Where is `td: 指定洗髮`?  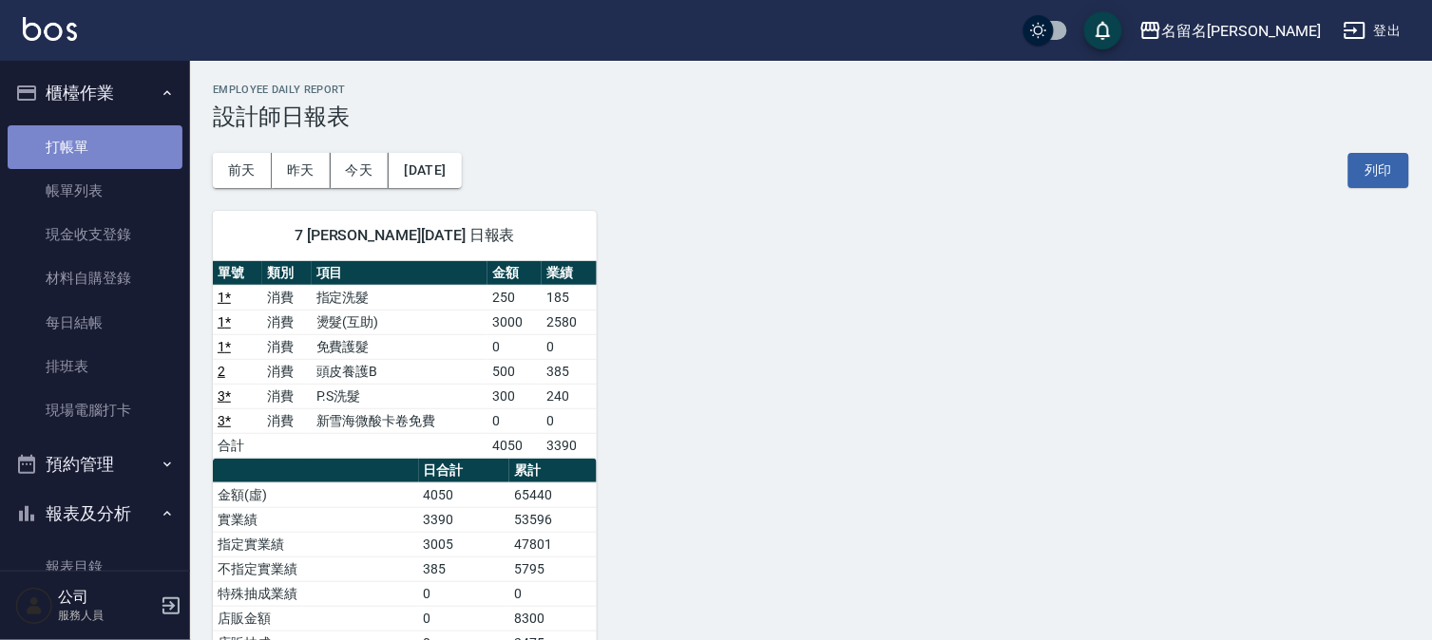
td: 指定洗髮 is located at coordinates (399, 297).